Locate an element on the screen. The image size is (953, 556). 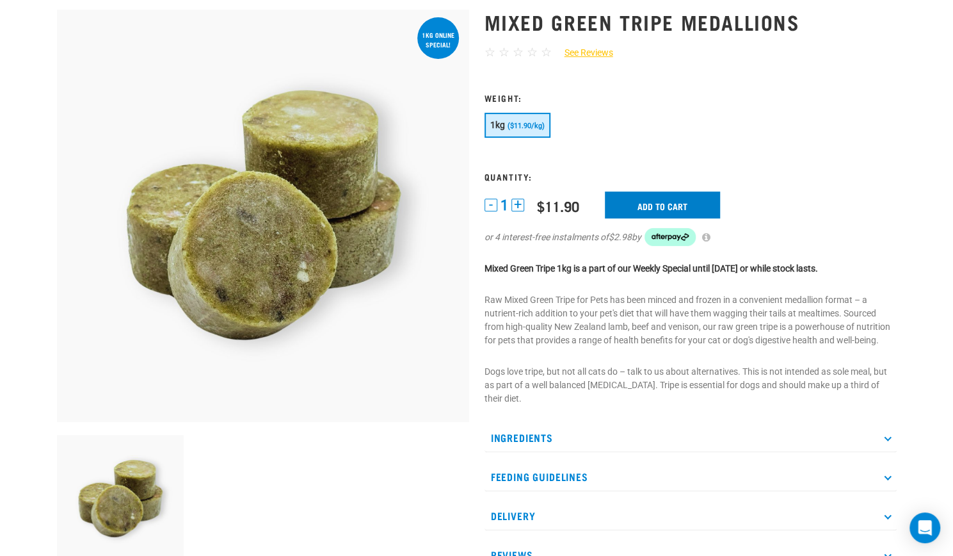
h1: Mixed Green Tripe Medallions is located at coordinates (691, 22).